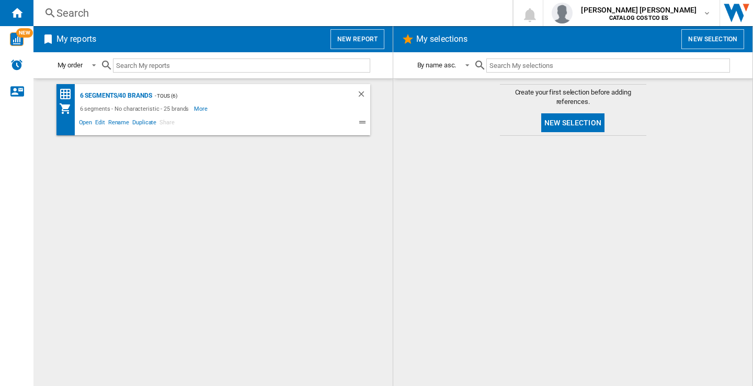 The height and width of the screenshot is (386, 753). Describe the element at coordinates (442, 39) in the screenshot. I see `h2: My selections` at that location.